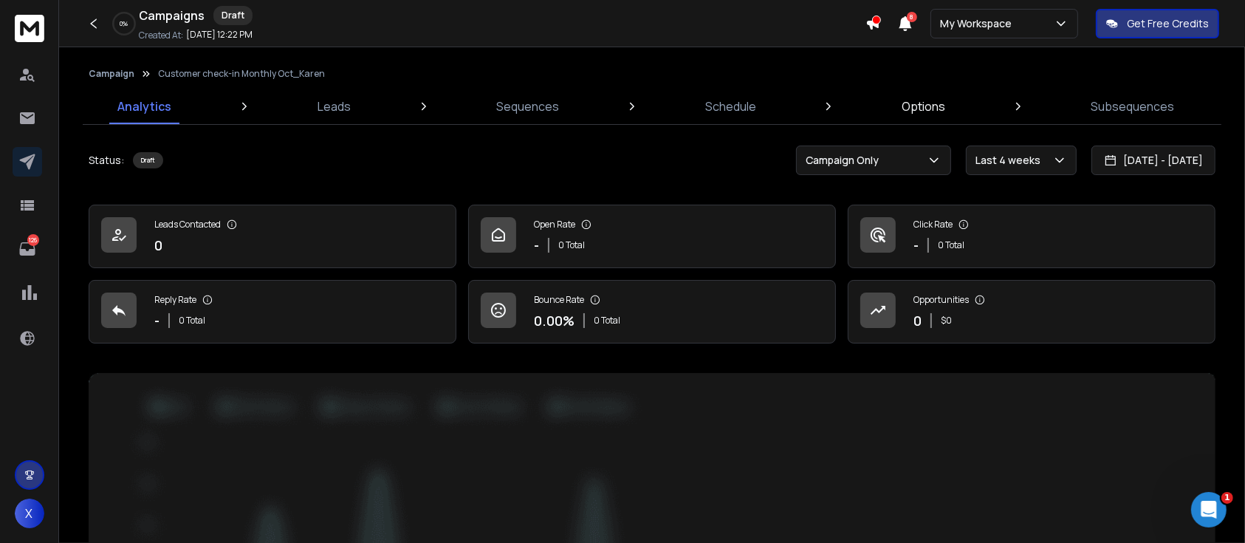  I want to click on p: Subsequences, so click(1133, 106).